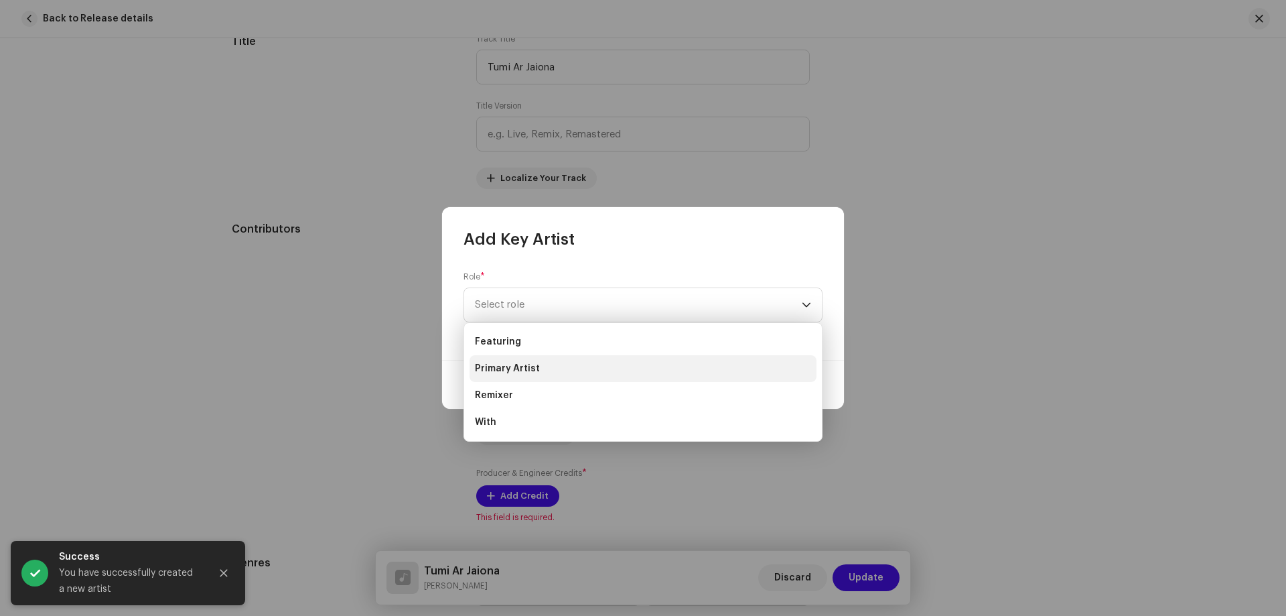 The height and width of the screenshot is (616, 1286). Describe the element at coordinates (507, 369) in the screenshot. I see `span: Primary Artist` at that location.